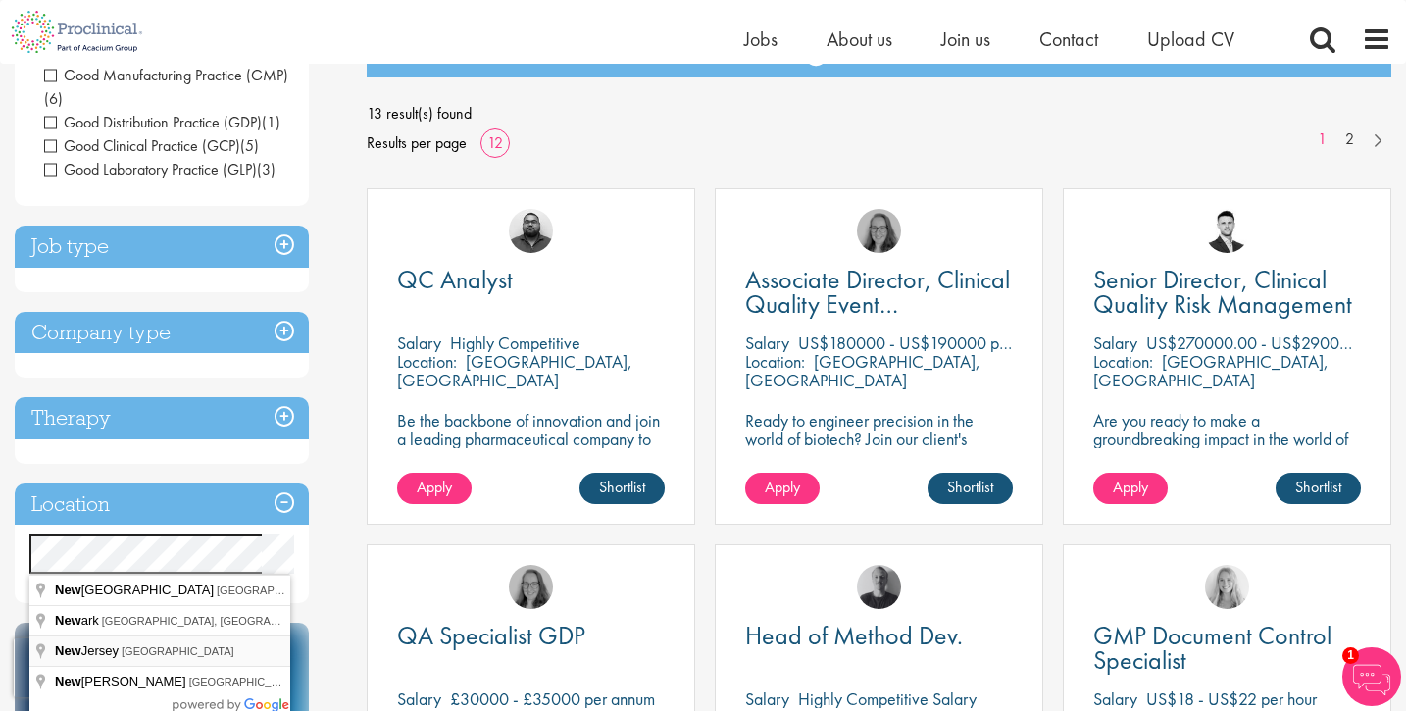  Describe the element at coordinates (515, 342) in the screenshot. I see `p: Highly Competitive` at that location.